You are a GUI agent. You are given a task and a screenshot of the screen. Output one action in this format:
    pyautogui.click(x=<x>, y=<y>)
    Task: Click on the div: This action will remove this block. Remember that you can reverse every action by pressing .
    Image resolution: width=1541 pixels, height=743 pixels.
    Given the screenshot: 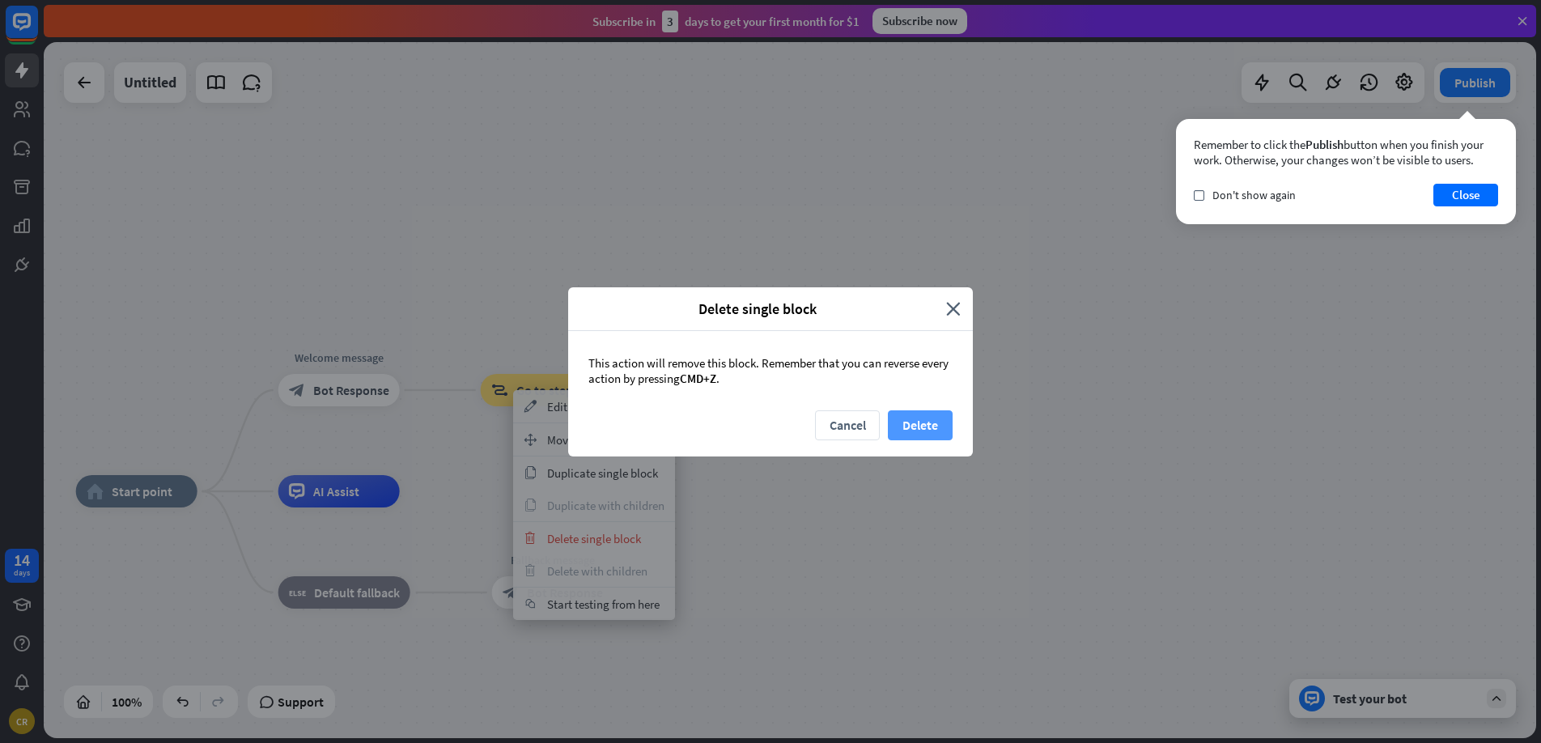 What is the action you would take?
    pyautogui.click(x=770, y=371)
    